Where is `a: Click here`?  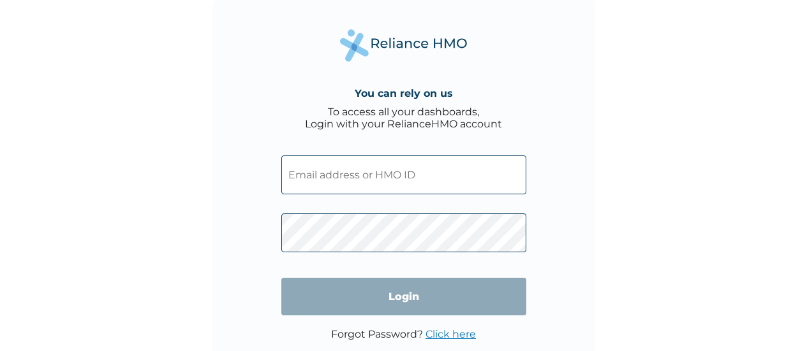 a: Click here is located at coordinates (450, 334).